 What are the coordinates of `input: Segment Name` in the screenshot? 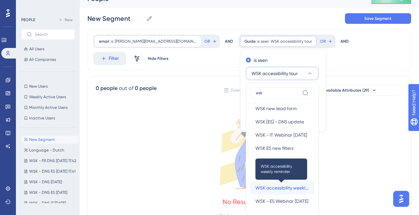 It's located at (115, 19).